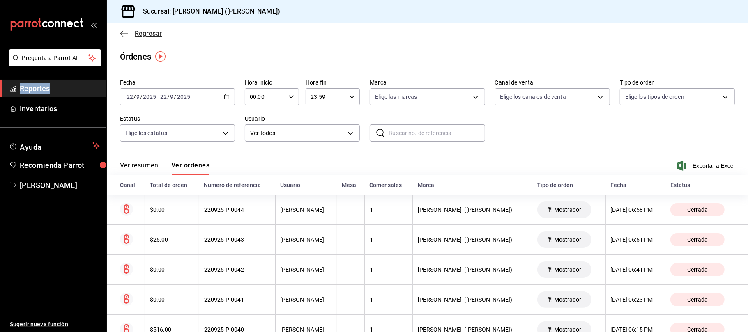  Describe the element at coordinates (53, 64) in the screenshot. I see `a: Pregunta a Parrot AI` at that location.